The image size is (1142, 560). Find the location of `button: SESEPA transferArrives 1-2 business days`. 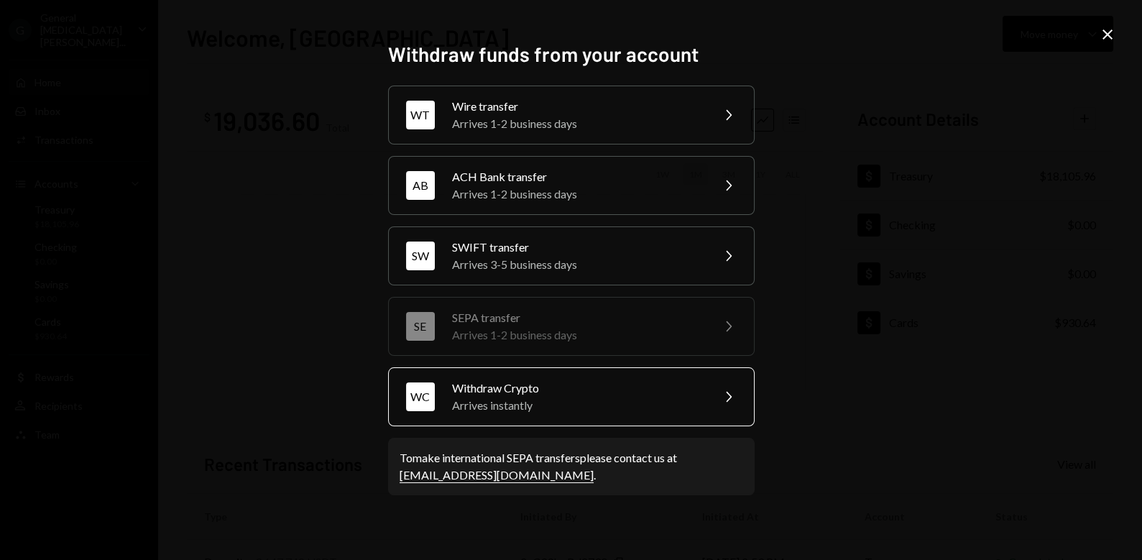

button: SESEPA transferArrives 1-2 business days is located at coordinates (571, 326).